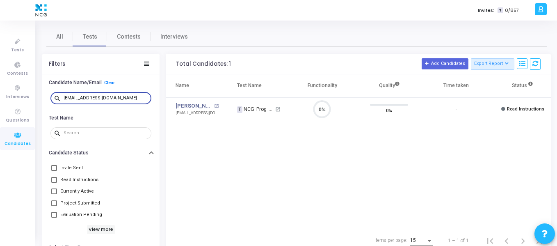 The image size is (557, 246). Describe the element at coordinates (456, 85) in the screenshot. I see `div: Time taken` at that location.